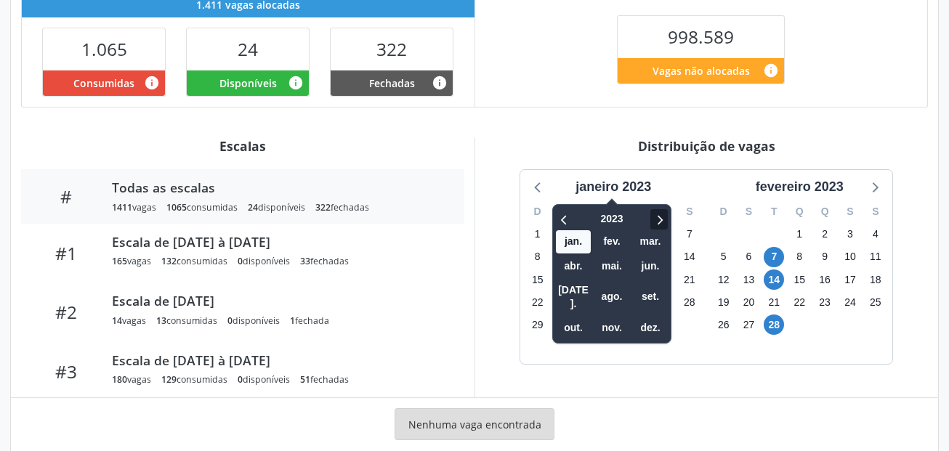  I want to click on span: 180, so click(119, 379).